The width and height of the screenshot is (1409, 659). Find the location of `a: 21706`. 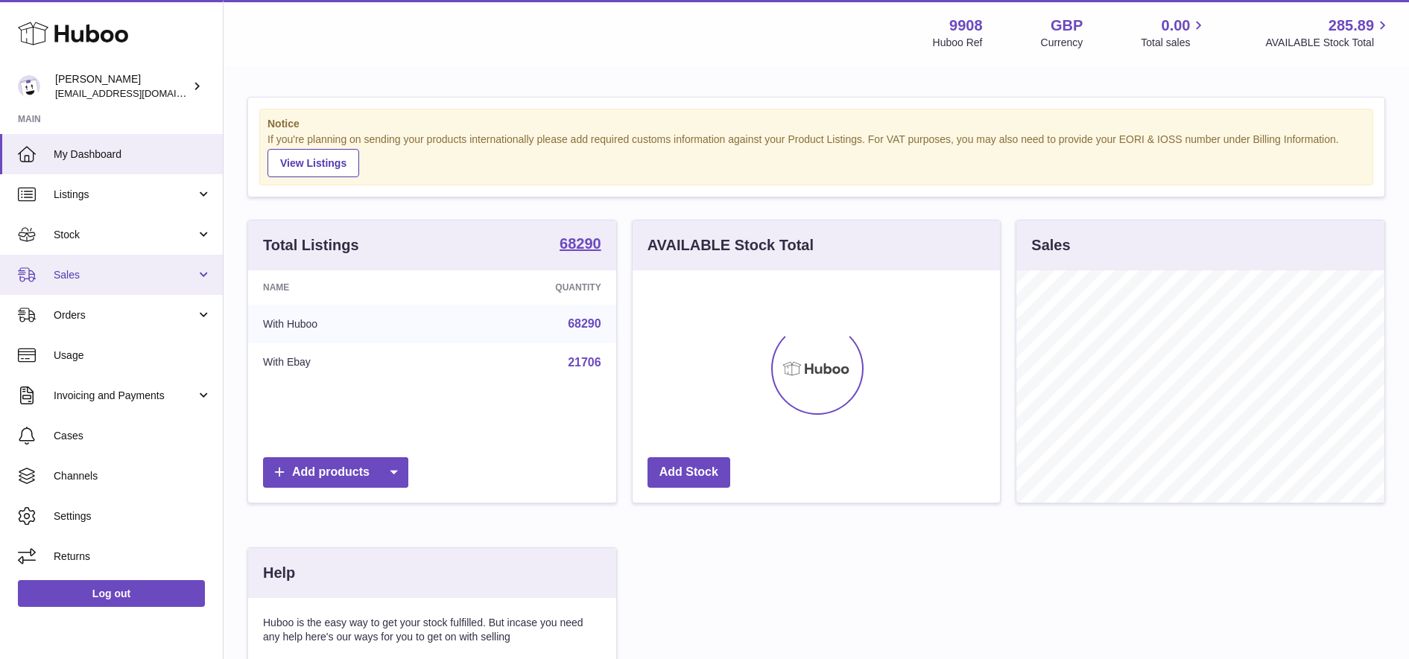

a: 21706 is located at coordinates (584, 362).